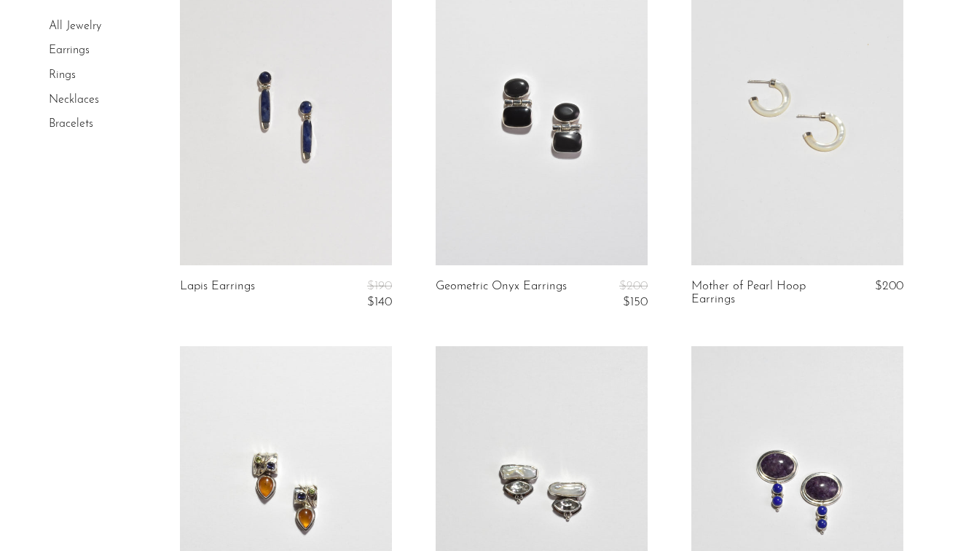 The image size is (974, 551). Describe the element at coordinates (71, 124) in the screenshot. I see `a: Bracelets` at that location.